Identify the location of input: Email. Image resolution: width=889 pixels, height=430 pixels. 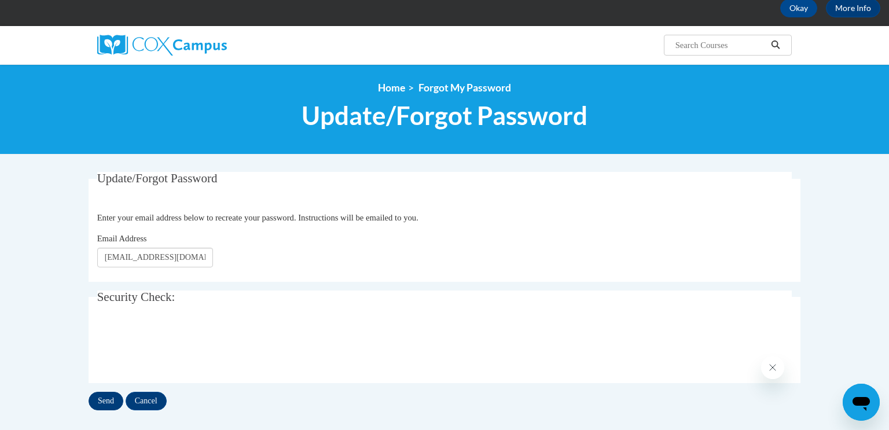
(155, 258).